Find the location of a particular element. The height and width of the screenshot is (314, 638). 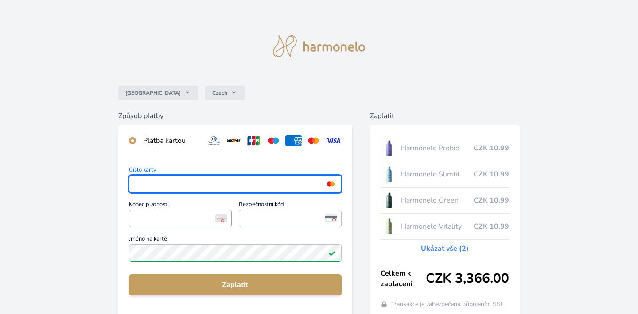

img: Platné pole is located at coordinates (332, 253).